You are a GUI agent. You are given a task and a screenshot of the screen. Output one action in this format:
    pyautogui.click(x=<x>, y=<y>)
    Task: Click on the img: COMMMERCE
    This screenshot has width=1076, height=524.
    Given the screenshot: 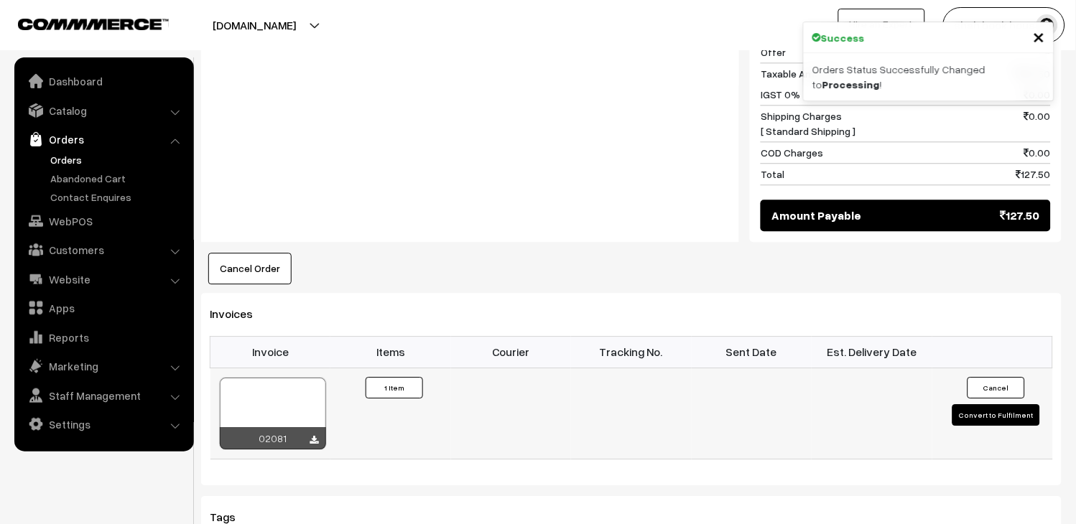 What is the action you would take?
    pyautogui.click(x=93, y=24)
    